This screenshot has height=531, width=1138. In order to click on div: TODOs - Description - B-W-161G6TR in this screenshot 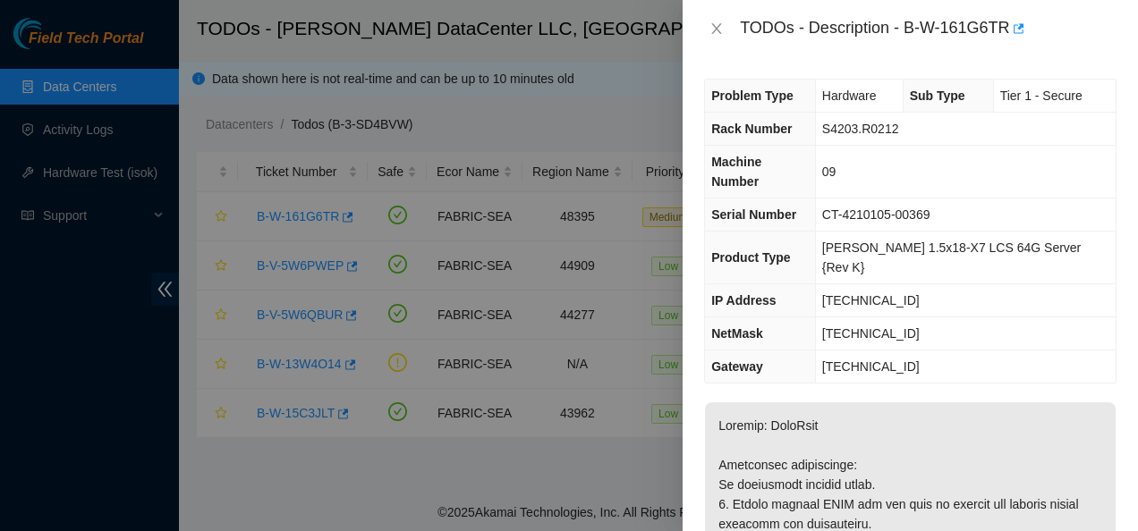, I will do `click(928, 29)`.